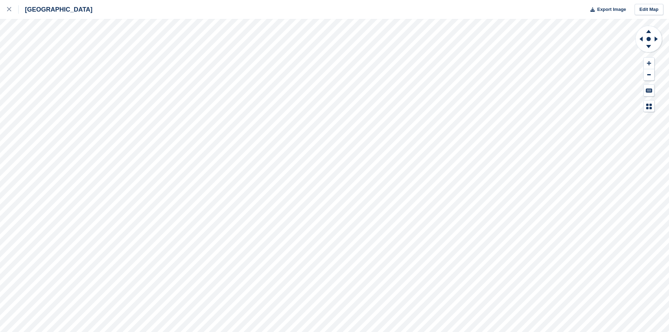 The image size is (669, 332). Describe the element at coordinates (649, 106) in the screenshot. I see `button: Map Legend` at that location.